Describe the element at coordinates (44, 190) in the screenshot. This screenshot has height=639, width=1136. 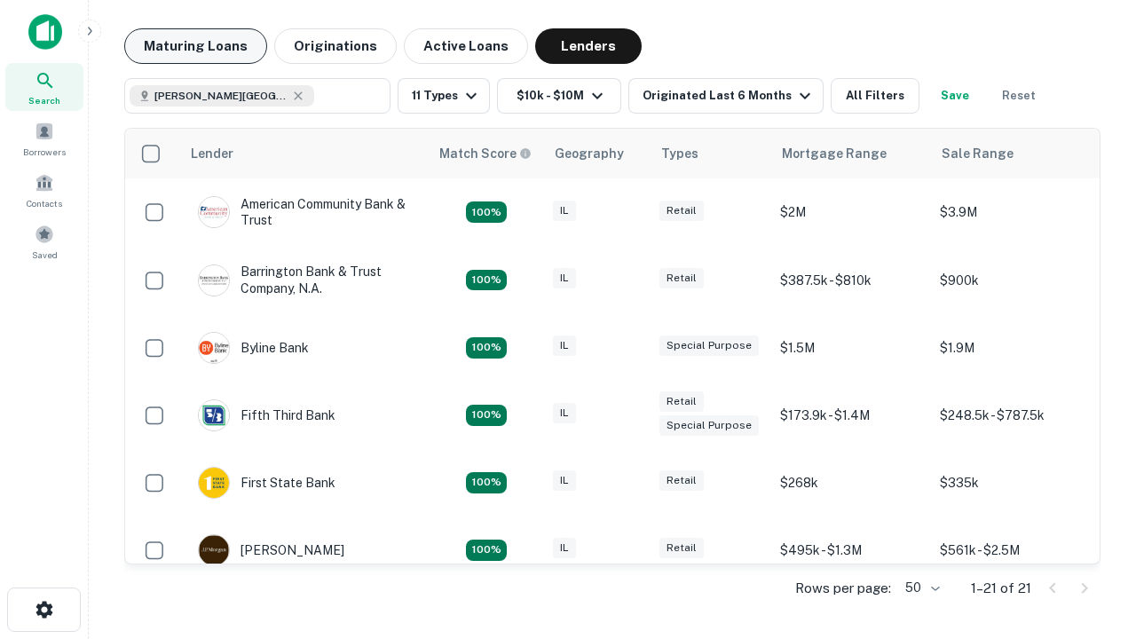
I see `a: Contacts` at that location.